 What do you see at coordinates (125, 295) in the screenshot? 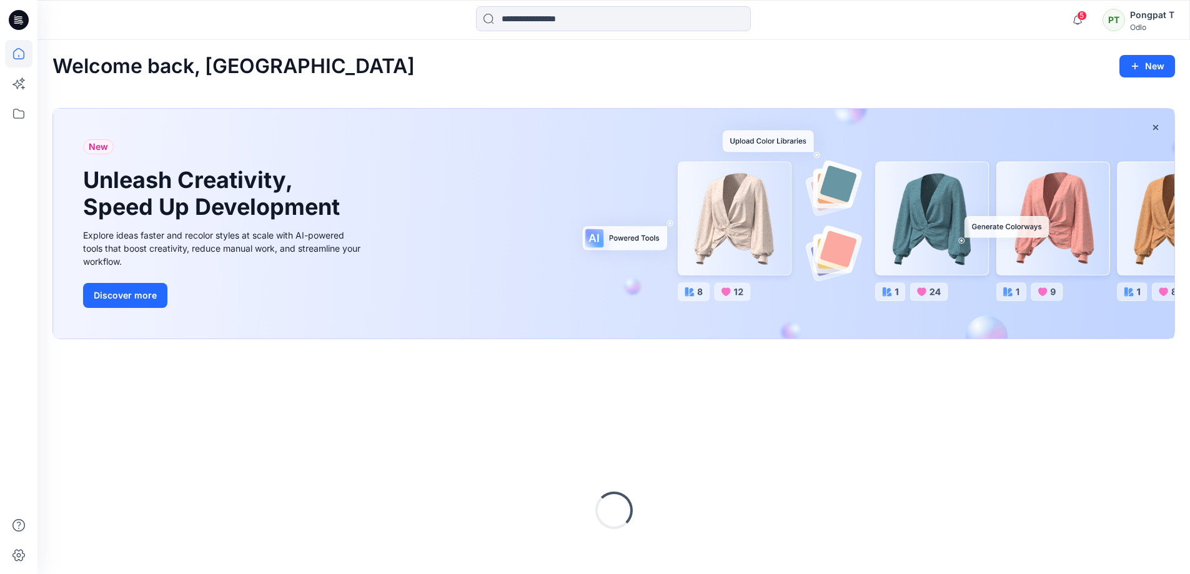
I see `button: Discover more` at bounding box center [125, 295].